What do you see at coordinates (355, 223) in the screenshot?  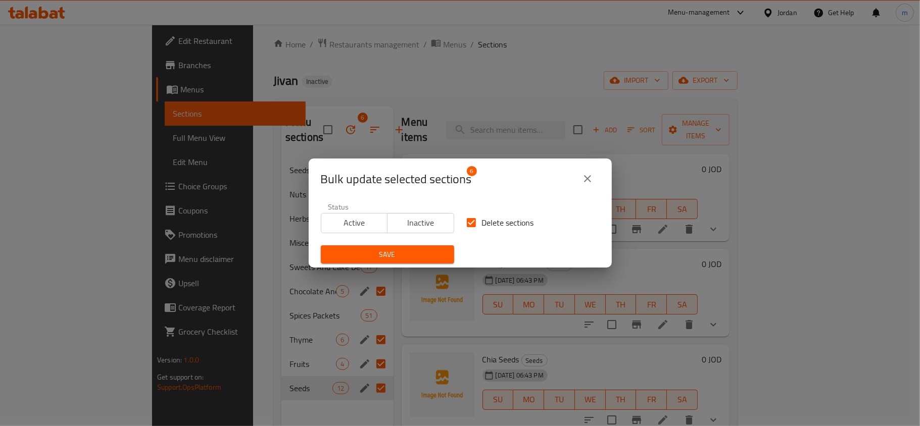 I see `span: Active` at bounding box center [355, 223].